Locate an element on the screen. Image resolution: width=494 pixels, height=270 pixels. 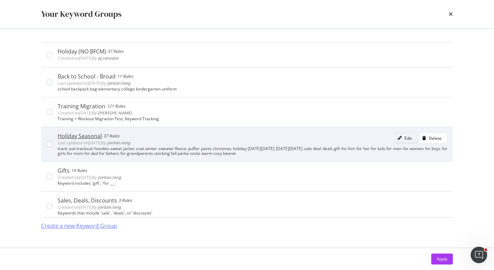
div: school backpack bag elementary college kindergarten uniform is located at coordinates (252, 89).